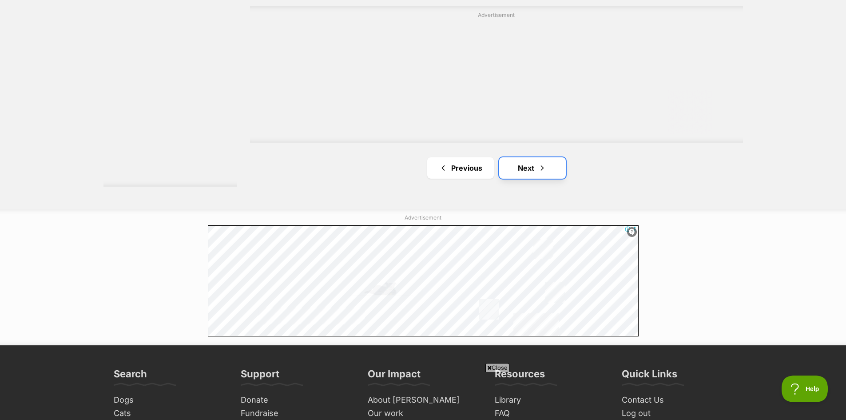 The image size is (846, 420). Describe the element at coordinates (649, 376) in the screenshot. I see `h3: Quick Links` at that location.